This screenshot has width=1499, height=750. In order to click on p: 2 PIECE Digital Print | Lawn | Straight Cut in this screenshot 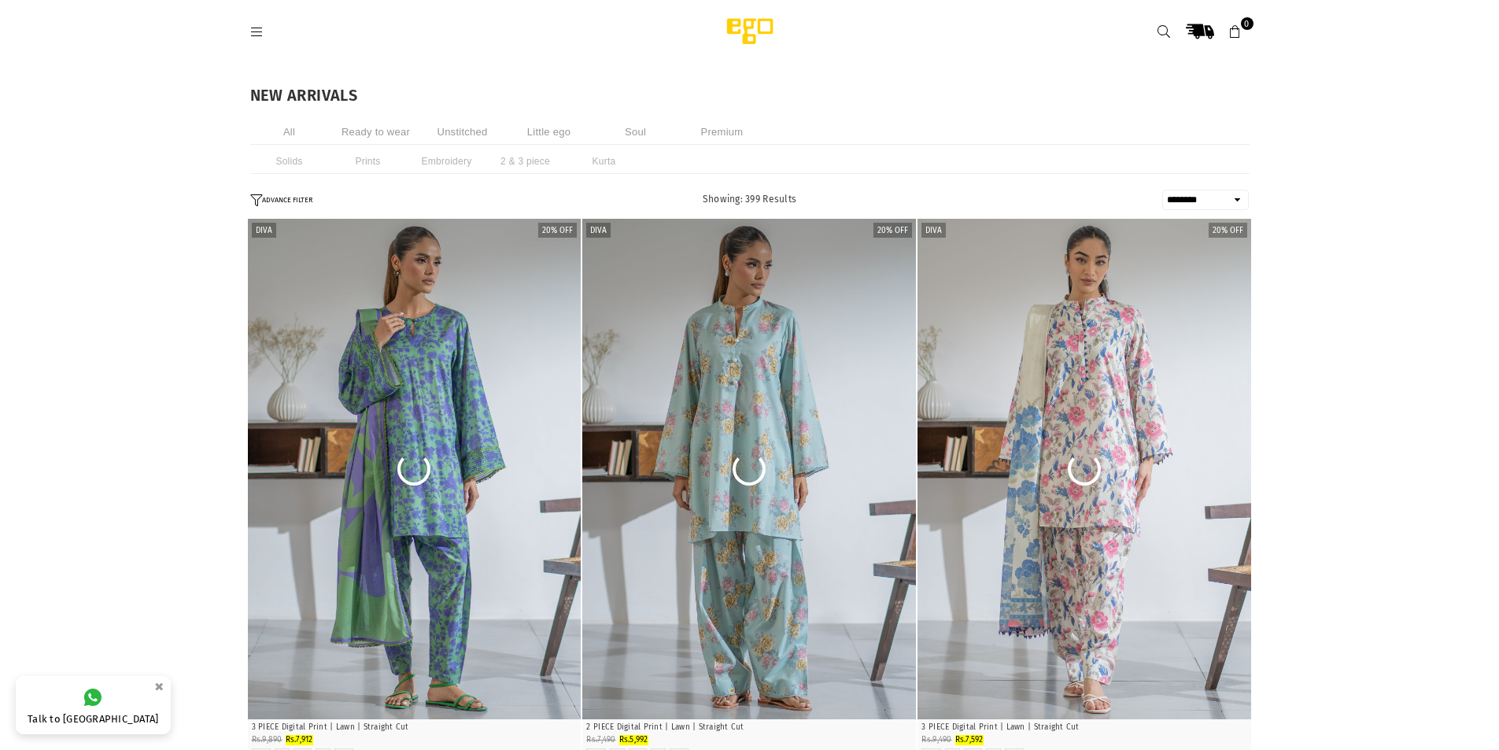, I will do `click(749, 727)`.